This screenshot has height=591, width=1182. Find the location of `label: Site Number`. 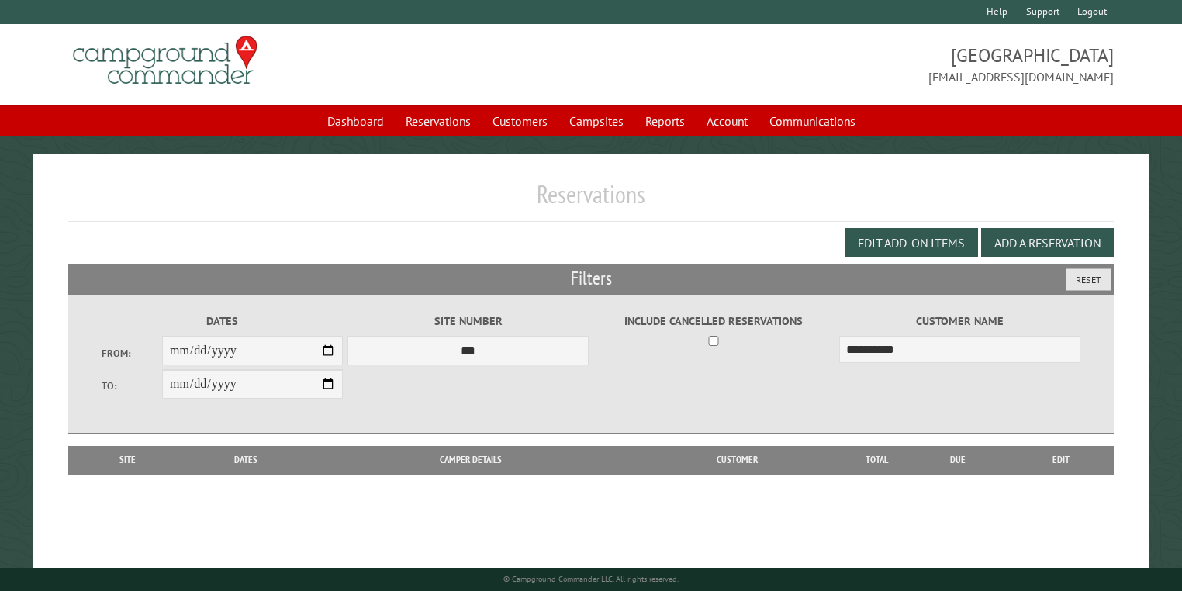

label: Site Number is located at coordinates (468, 321).